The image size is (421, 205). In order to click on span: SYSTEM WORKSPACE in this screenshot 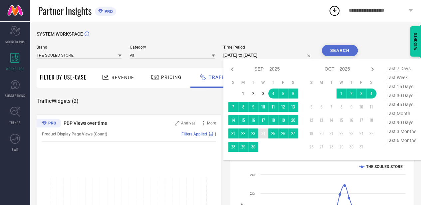, I will do `click(60, 34)`.